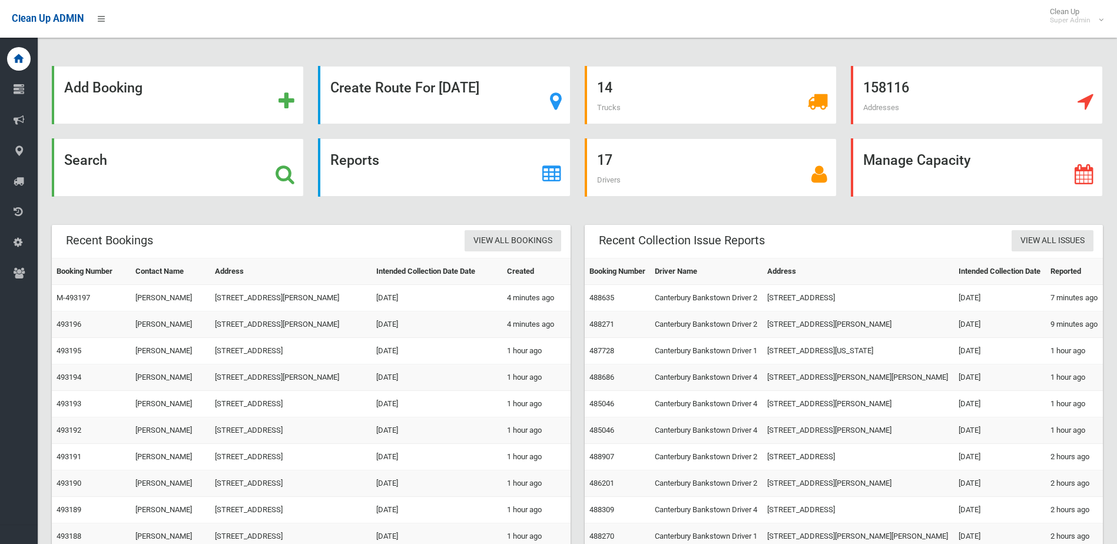 This screenshot has height=544, width=1117. I want to click on a: 485046, so click(602, 430).